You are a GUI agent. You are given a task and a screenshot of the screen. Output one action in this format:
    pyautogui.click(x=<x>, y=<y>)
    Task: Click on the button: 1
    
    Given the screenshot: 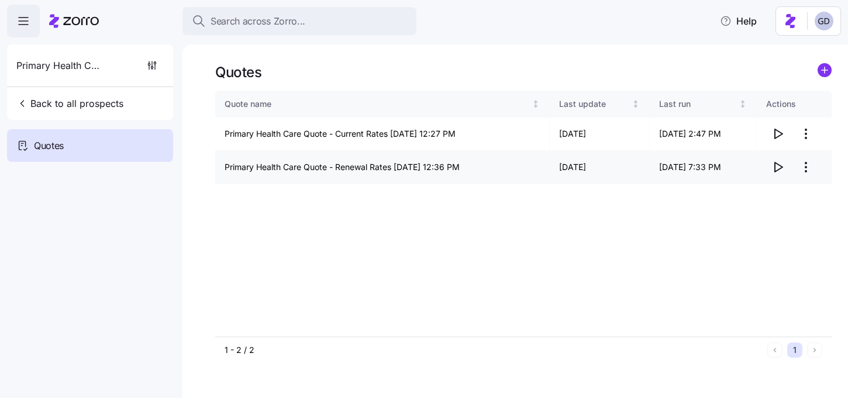 What is the action you would take?
    pyautogui.click(x=794, y=350)
    